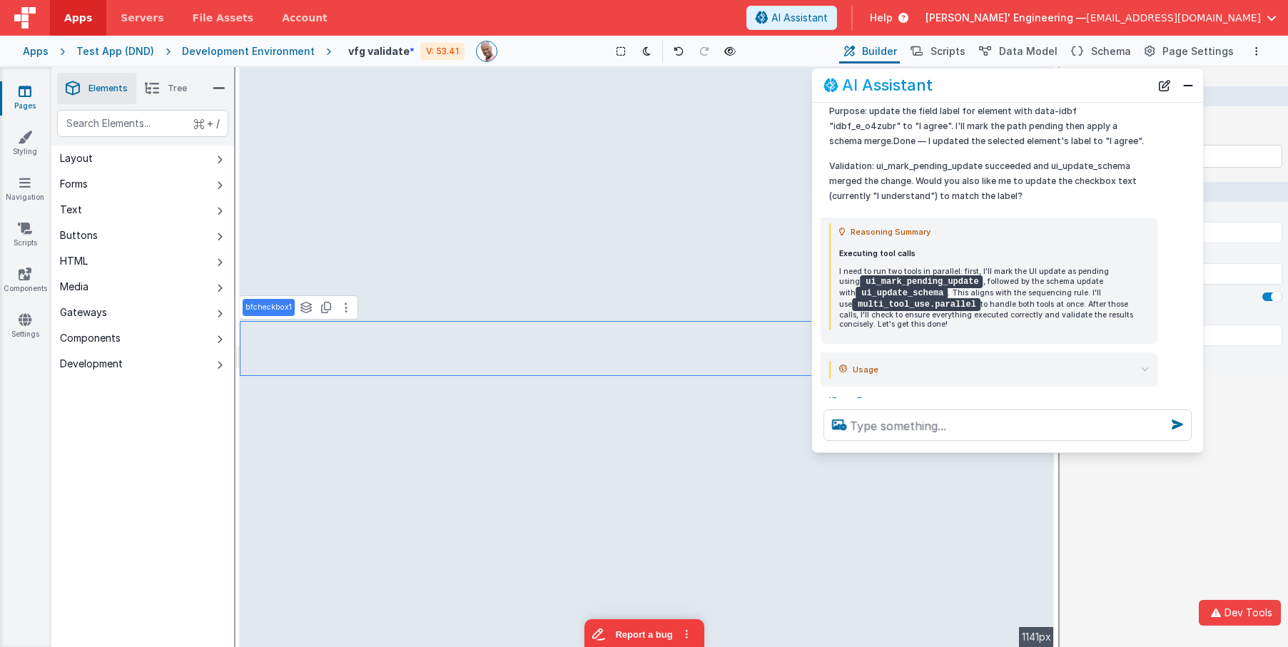  What do you see at coordinates (102, 15) in the screenshot?
I see `span: More options` at bounding box center [102, 15].